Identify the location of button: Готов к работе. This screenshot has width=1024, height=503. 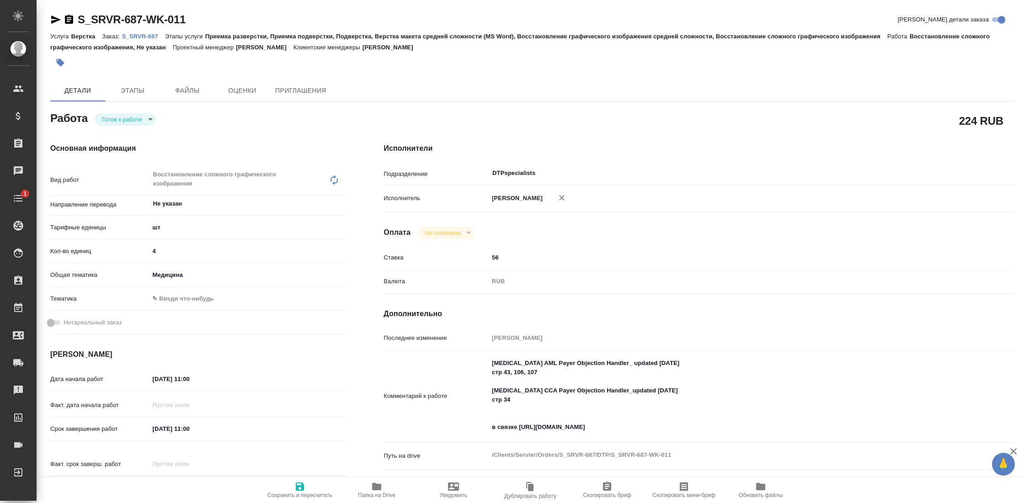
(122, 119).